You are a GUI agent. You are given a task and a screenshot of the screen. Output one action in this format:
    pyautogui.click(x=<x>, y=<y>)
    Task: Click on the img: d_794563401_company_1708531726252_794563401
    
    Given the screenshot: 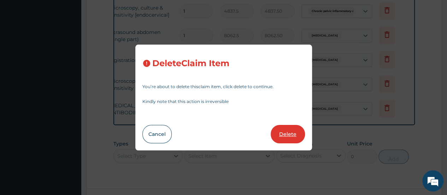 What is the action you would take?
    pyautogui.click(x=21, y=44)
    